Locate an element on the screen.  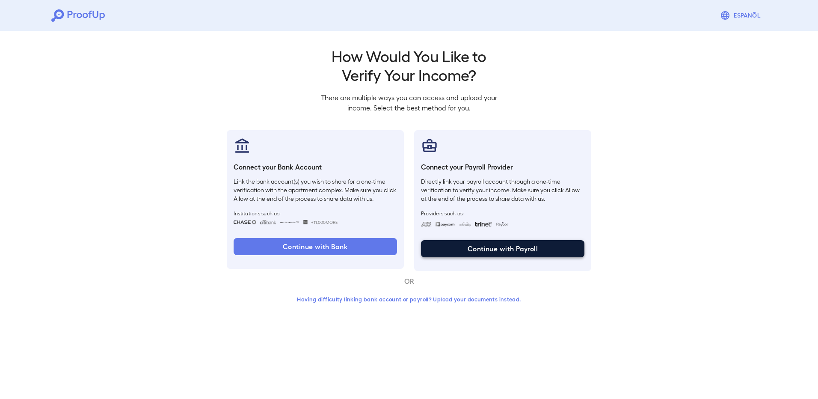
img: workday.svg is located at coordinates (465, 224).